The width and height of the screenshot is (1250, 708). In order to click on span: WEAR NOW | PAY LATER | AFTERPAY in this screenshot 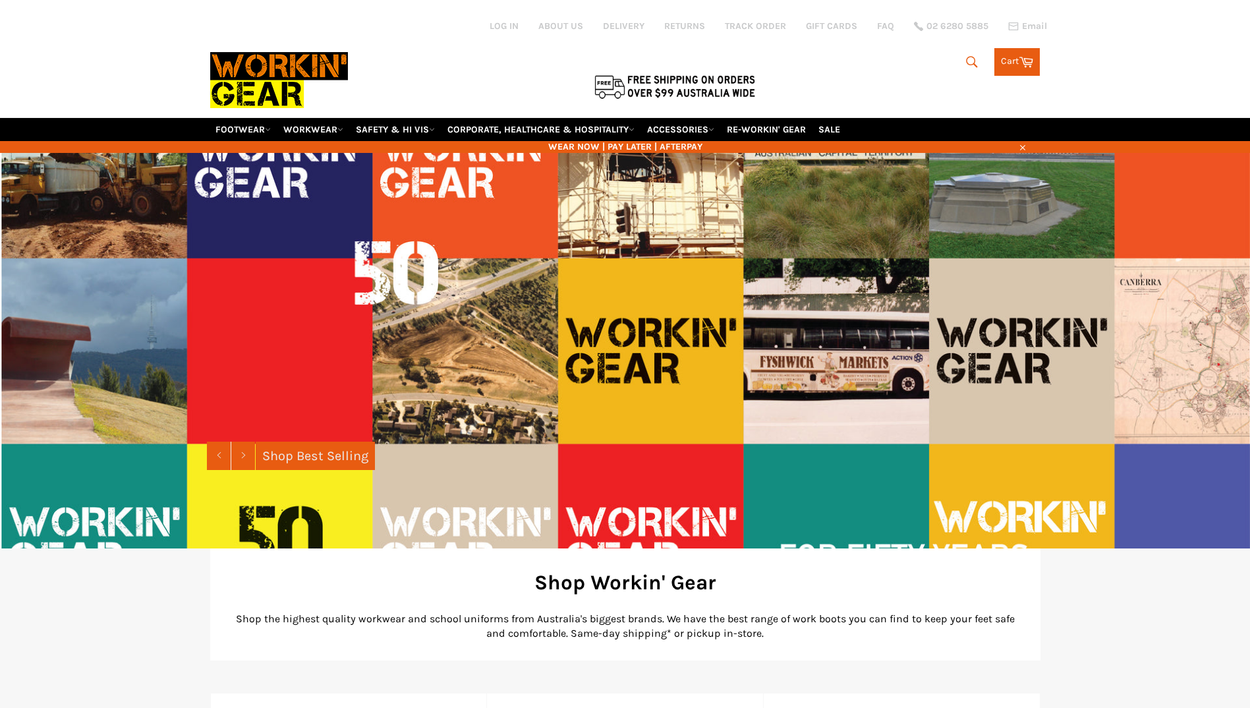, I will do `click(625, 146)`.